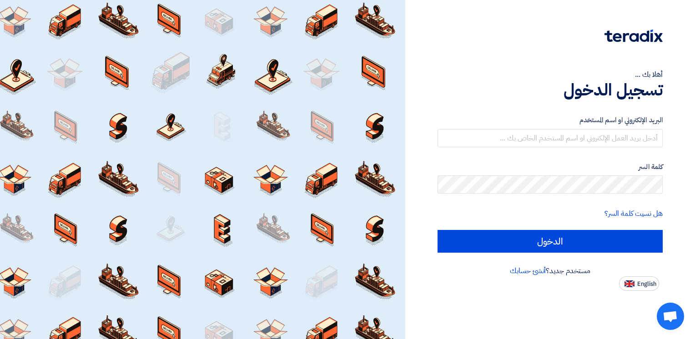 This screenshot has height=339, width=695. What do you see at coordinates (550, 90) in the screenshot?
I see `h1: تسجيل الدخول` at bounding box center [550, 90].